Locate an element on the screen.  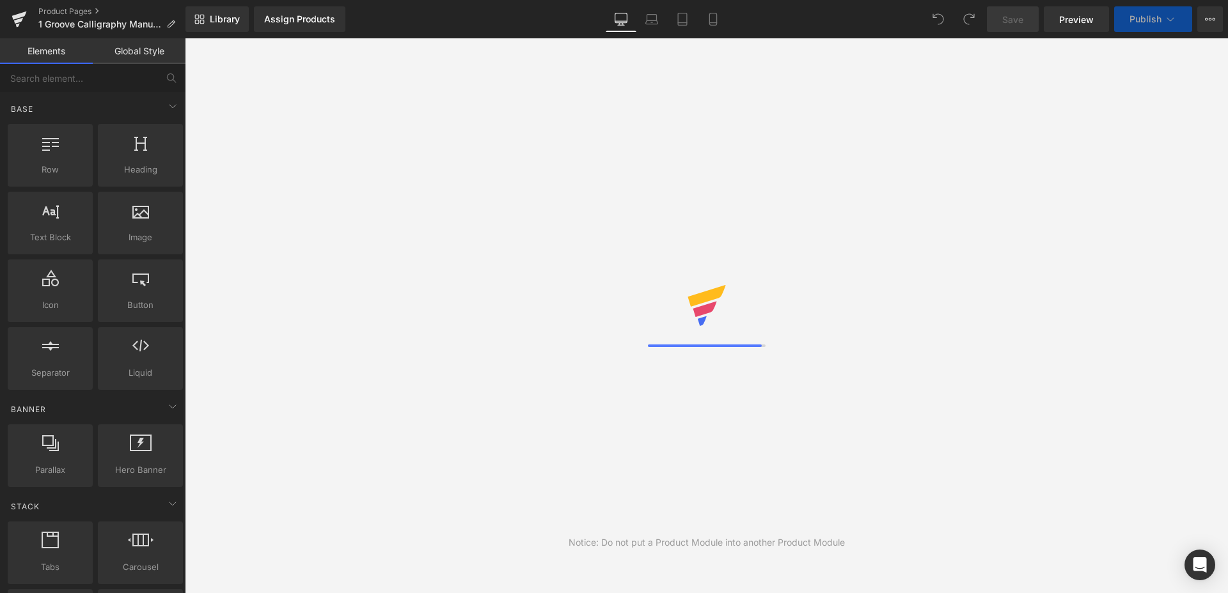
button: Redo is located at coordinates (969, 19).